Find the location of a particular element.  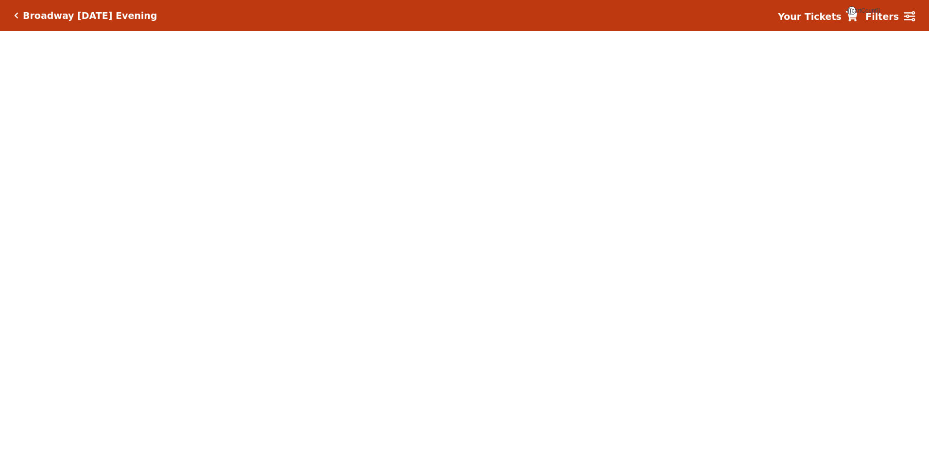

a: Filters is located at coordinates (890, 17).